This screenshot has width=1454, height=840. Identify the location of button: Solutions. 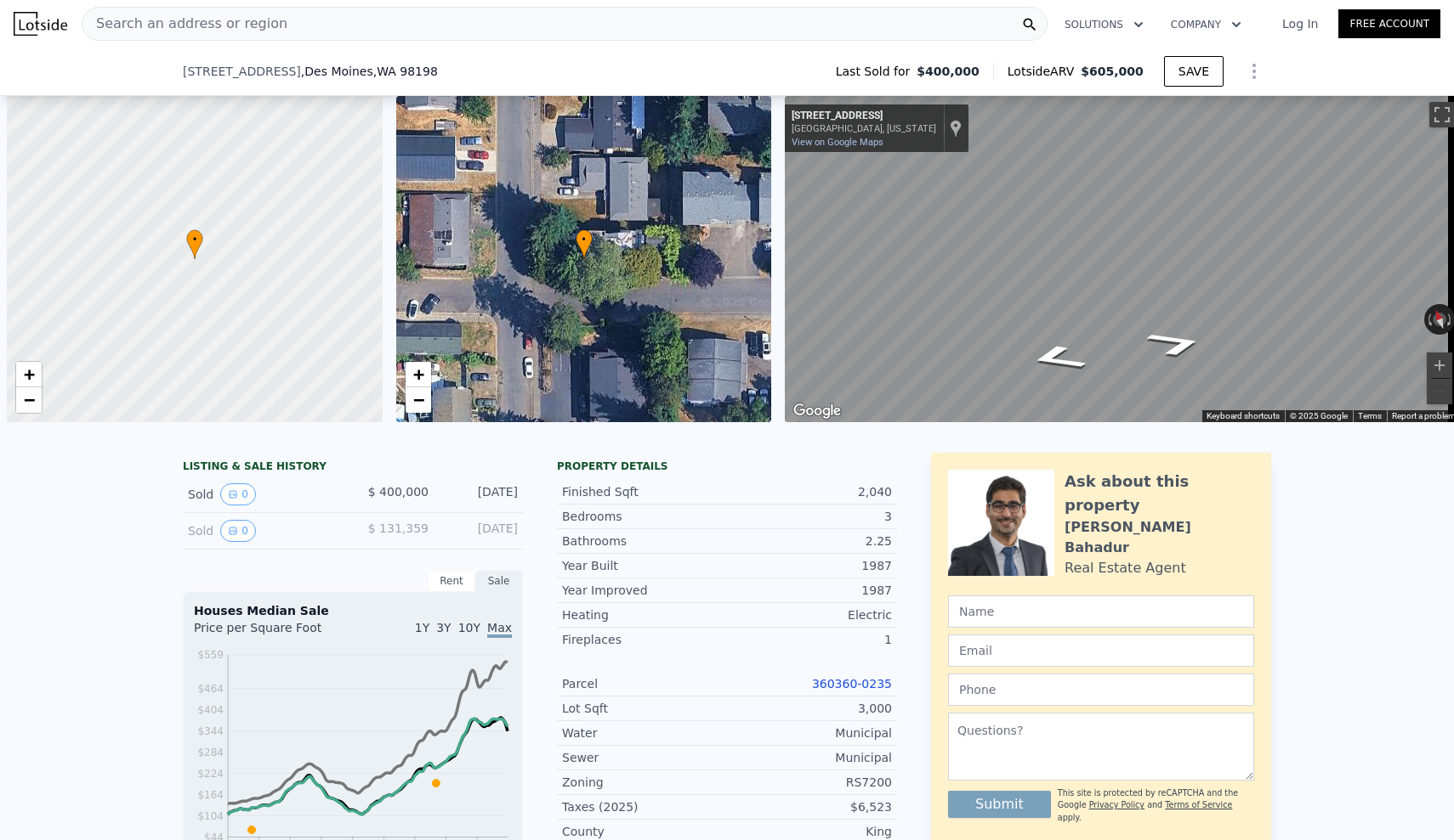
(1103, 25).